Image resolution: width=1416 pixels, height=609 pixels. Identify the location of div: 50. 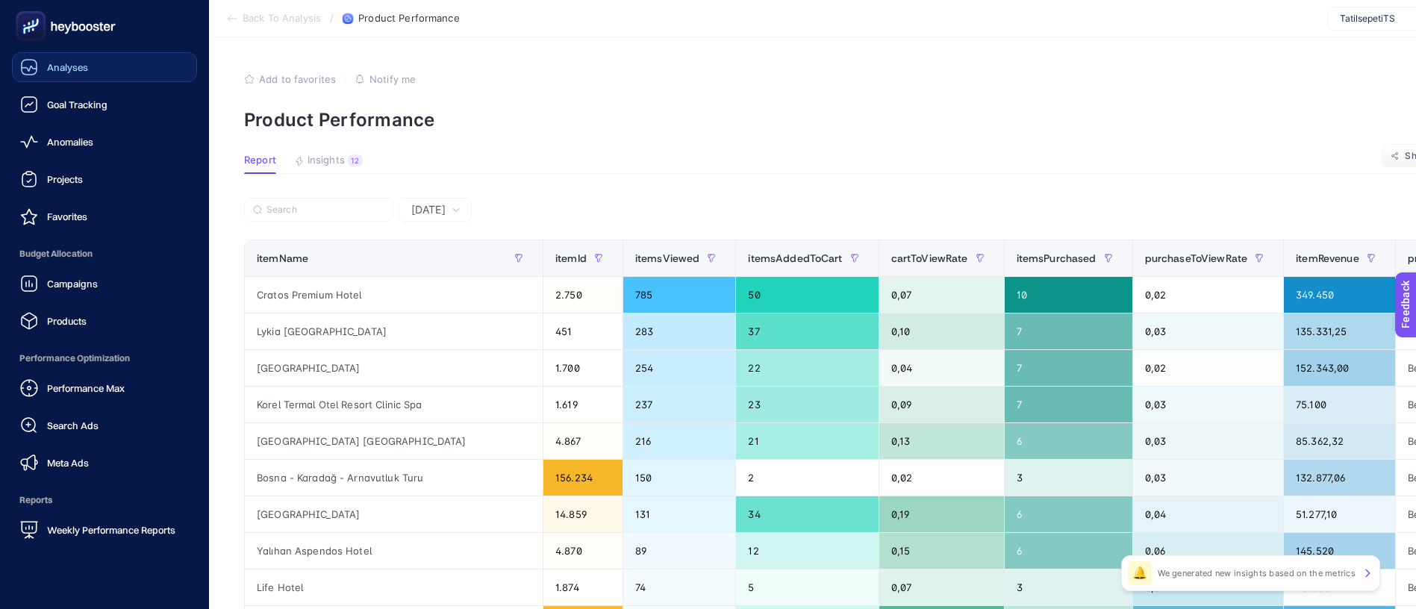
(807, 295).